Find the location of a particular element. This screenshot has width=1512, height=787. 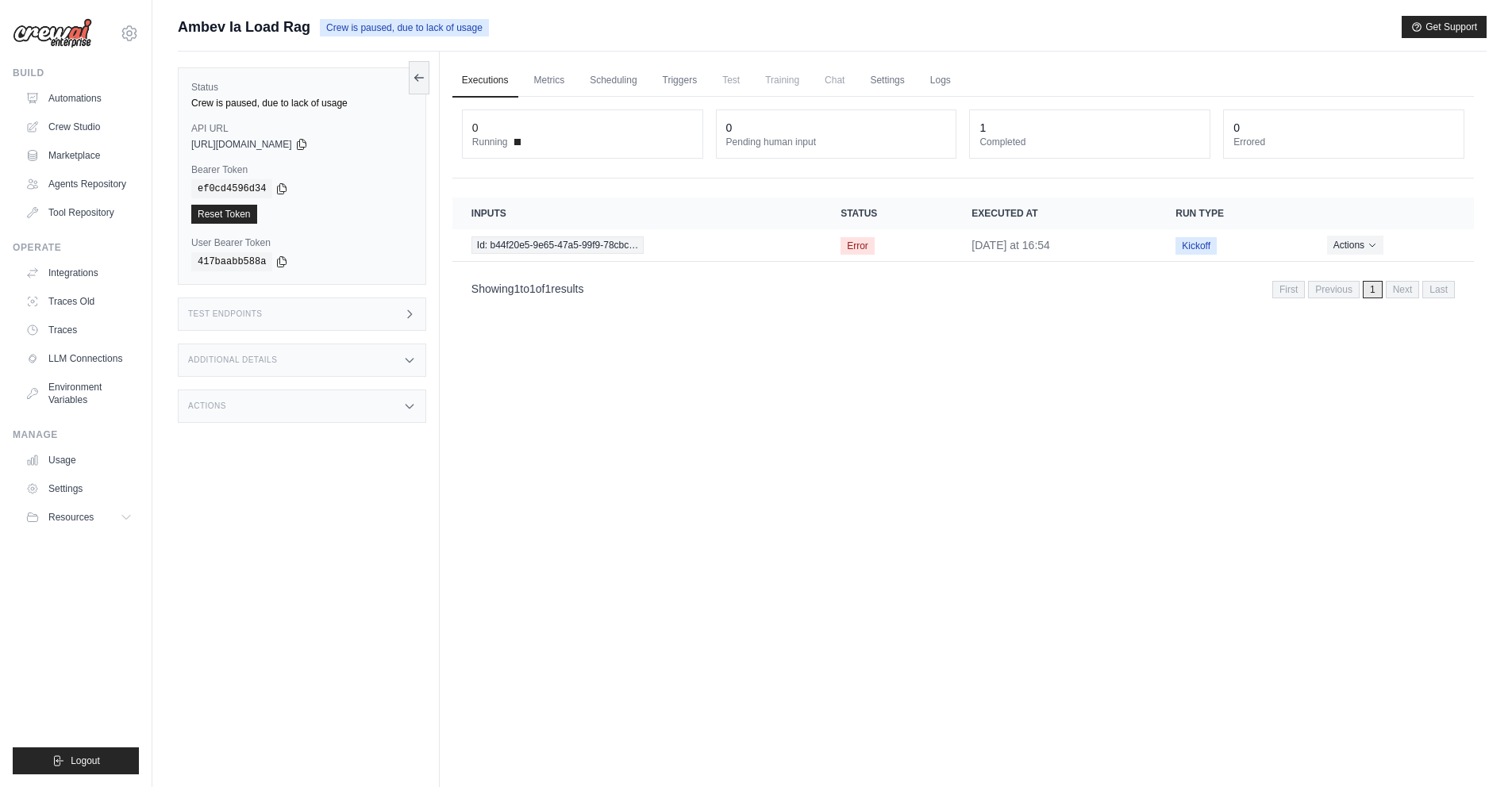

a: Tool Repository is located at coordinates (79, 212).